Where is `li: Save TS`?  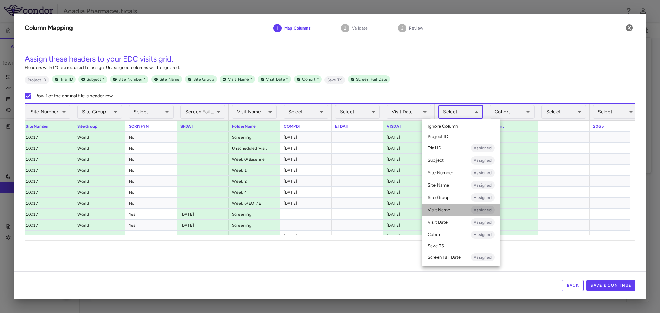 li: Save TS is located at coordinates (461, 246).